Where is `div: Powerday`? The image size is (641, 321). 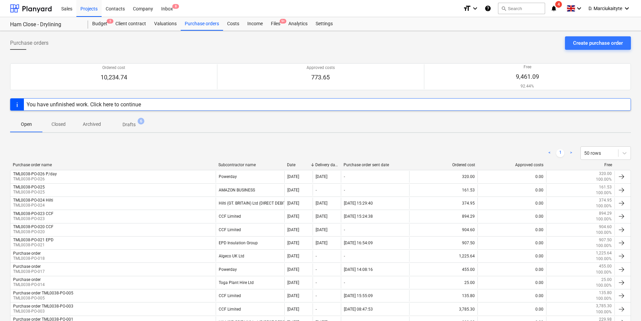
div: Powerday is located at coordinates (250, 177).